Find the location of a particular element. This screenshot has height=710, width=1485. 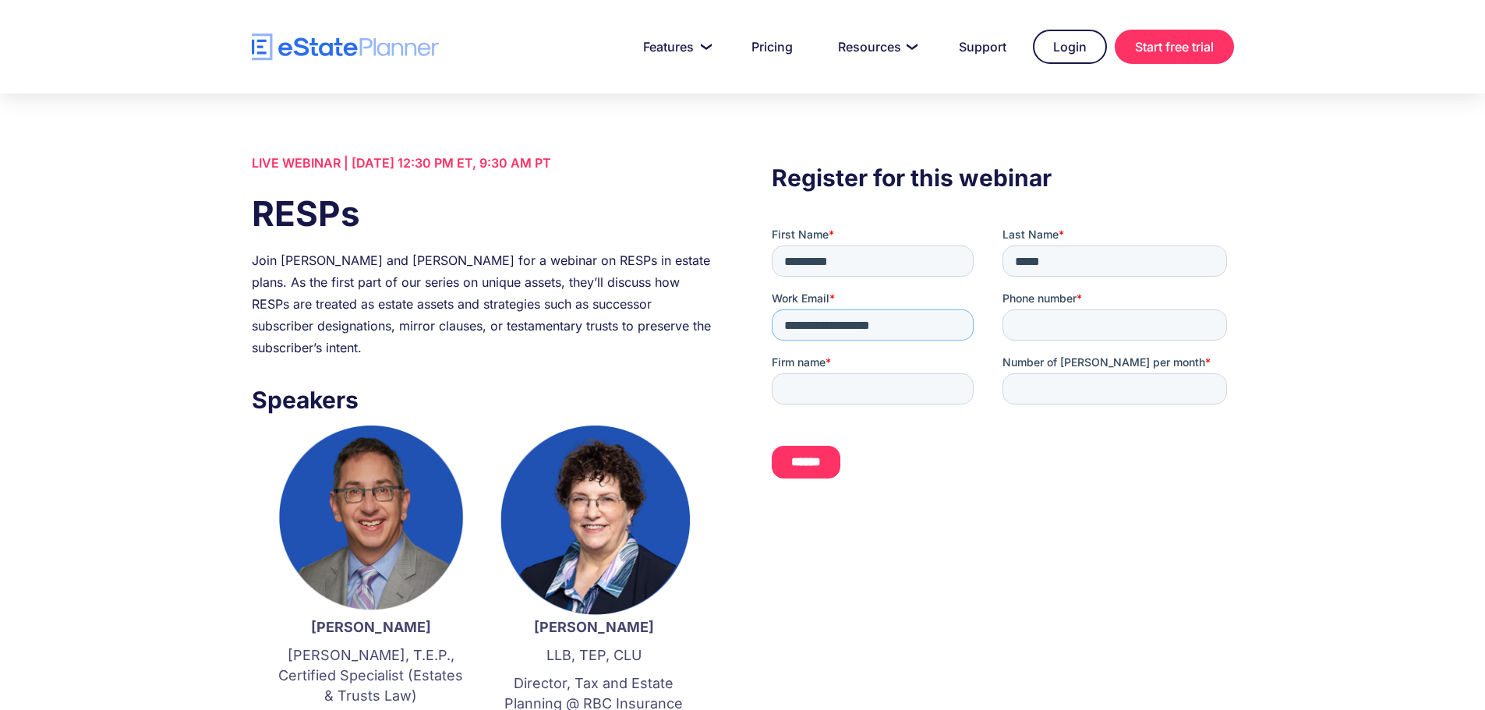

h3: Register for this webinar is located at coordinates (1002, 178).